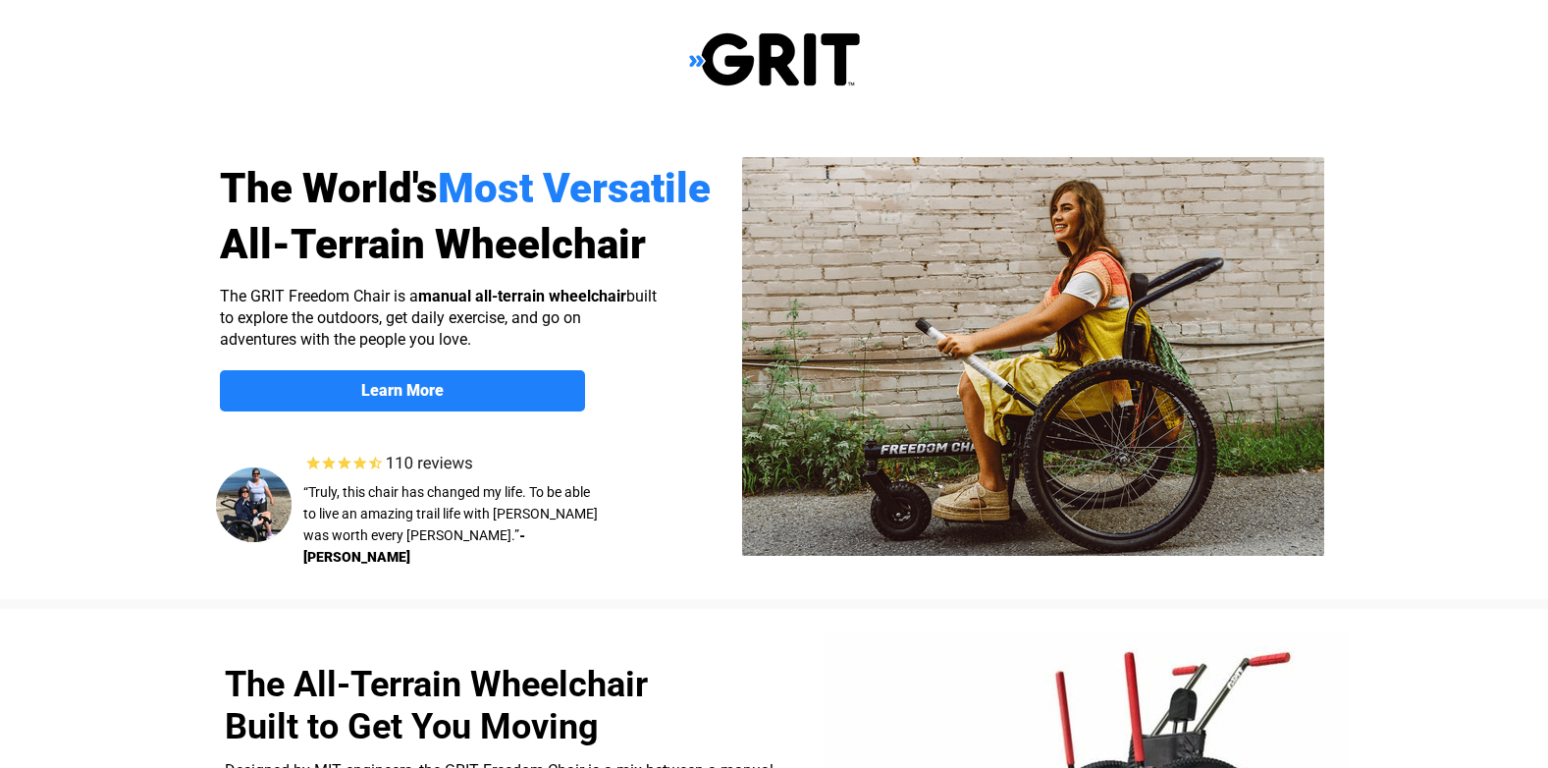  Describe the element at coordinates (433, 244) in the screenshot. I see `span: All-Terrain Wheelchair` at that location.